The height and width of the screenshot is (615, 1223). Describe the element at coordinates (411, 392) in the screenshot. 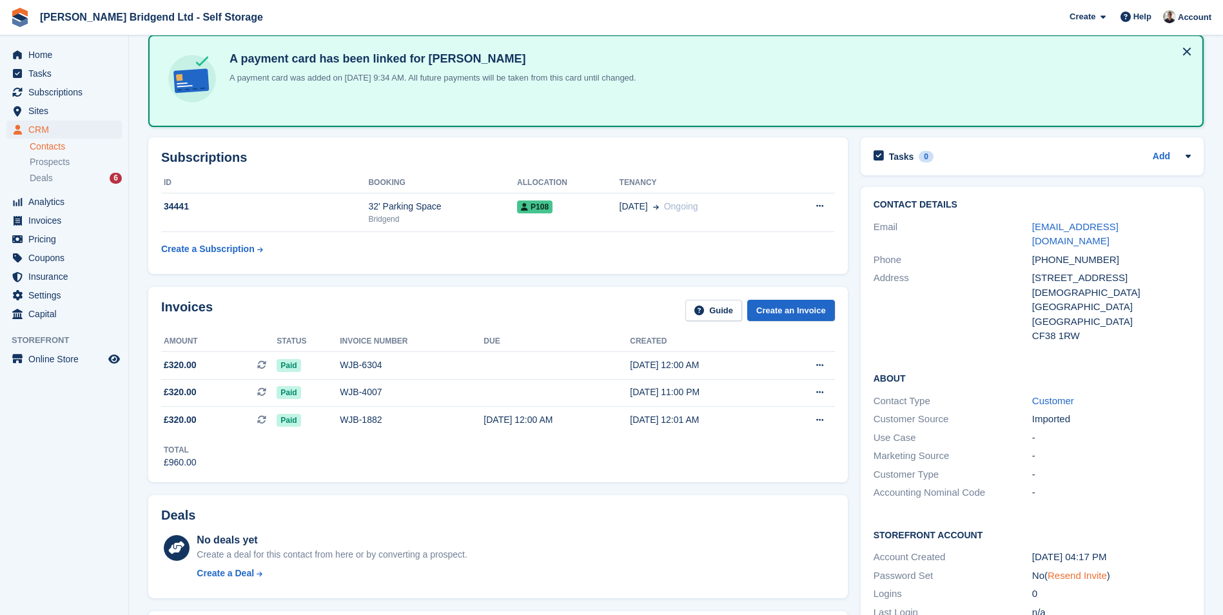

I see `div: WJB-4007` at that location.